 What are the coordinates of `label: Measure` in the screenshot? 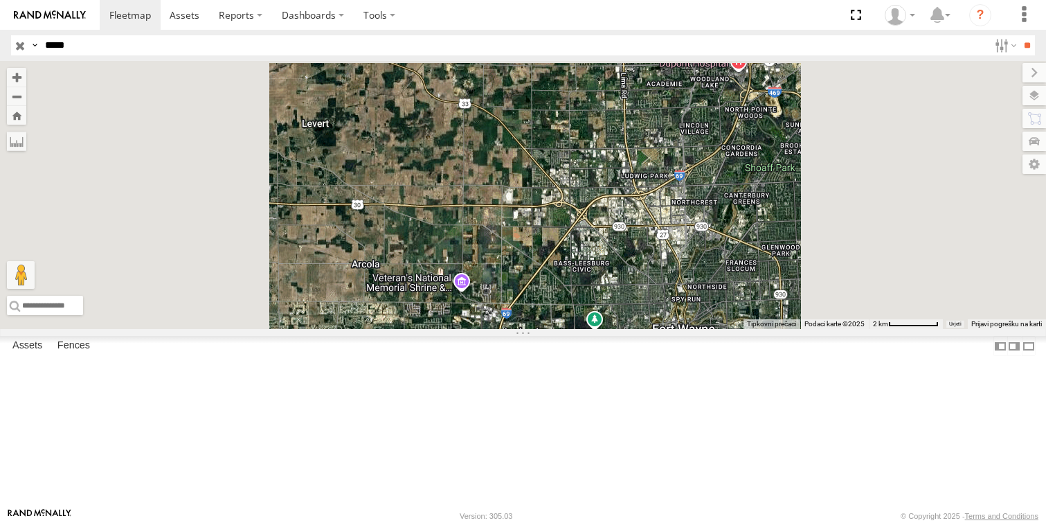 It's located at (17, 141).